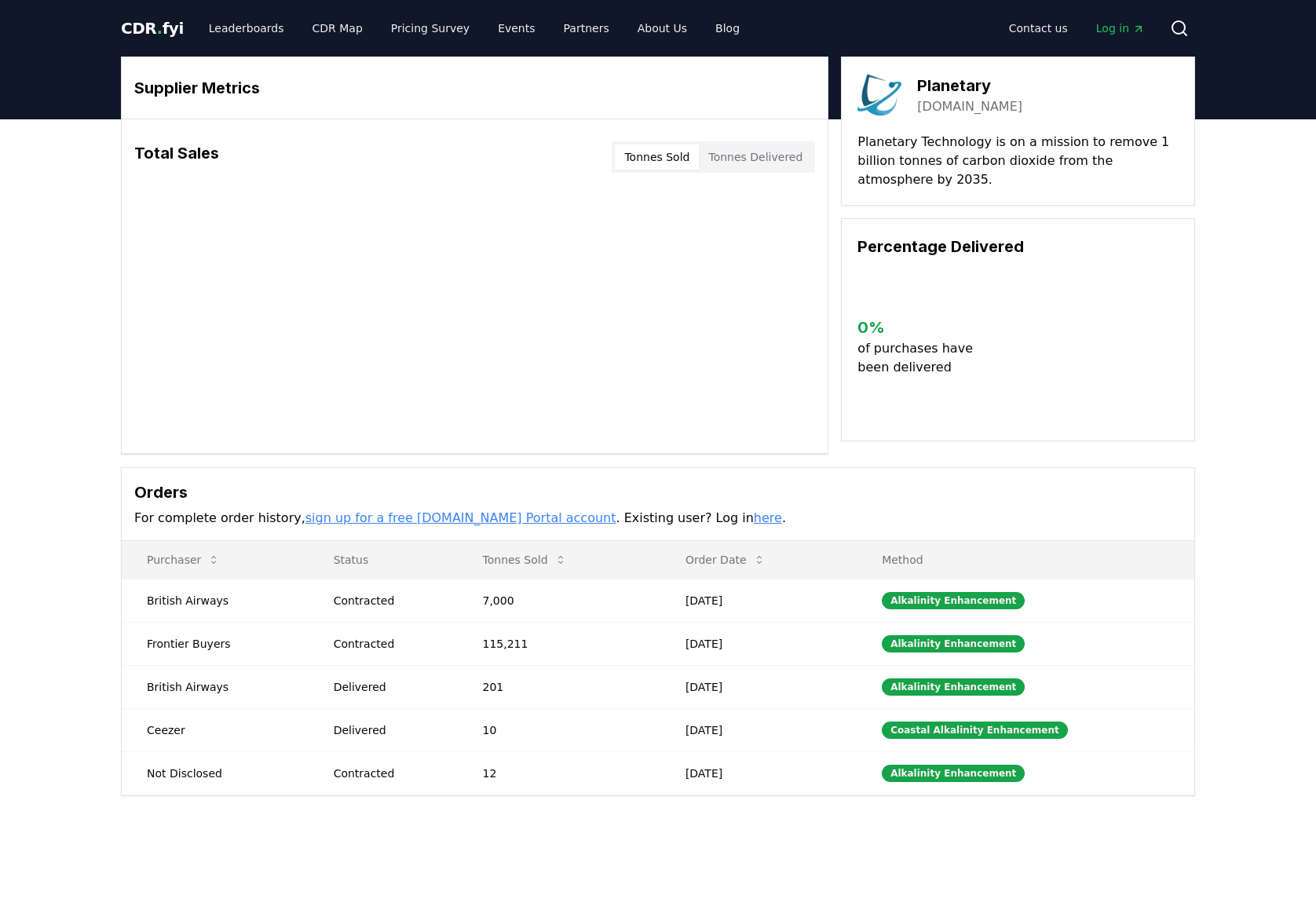 The width and height of the screenshot is (1316, 899). What do you see at coordinates (1018, 161) in the screenshot?
I see `p: Planetary Technology is on a mission to remove 1 billion tonnes of carbon dioxide from the atmosp...` at bounding box center [1018, 161].